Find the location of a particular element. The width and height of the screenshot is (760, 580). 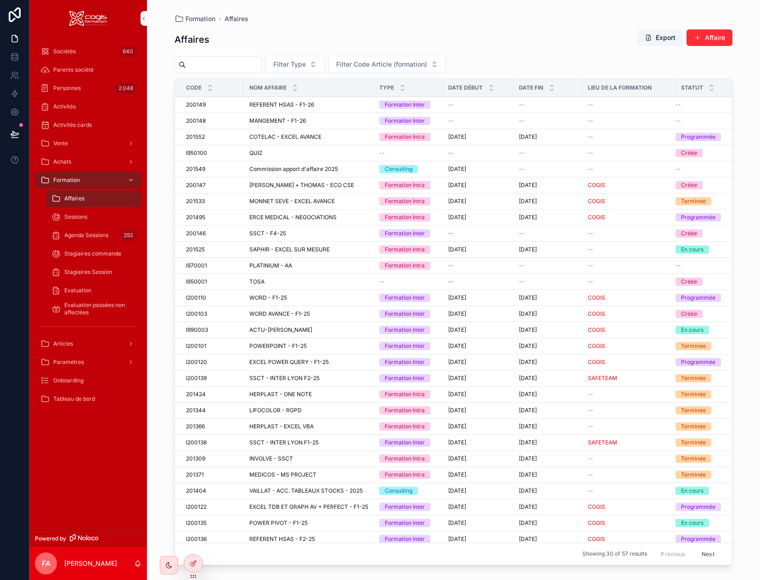

span: Formation is located at coordinates (200, 19).